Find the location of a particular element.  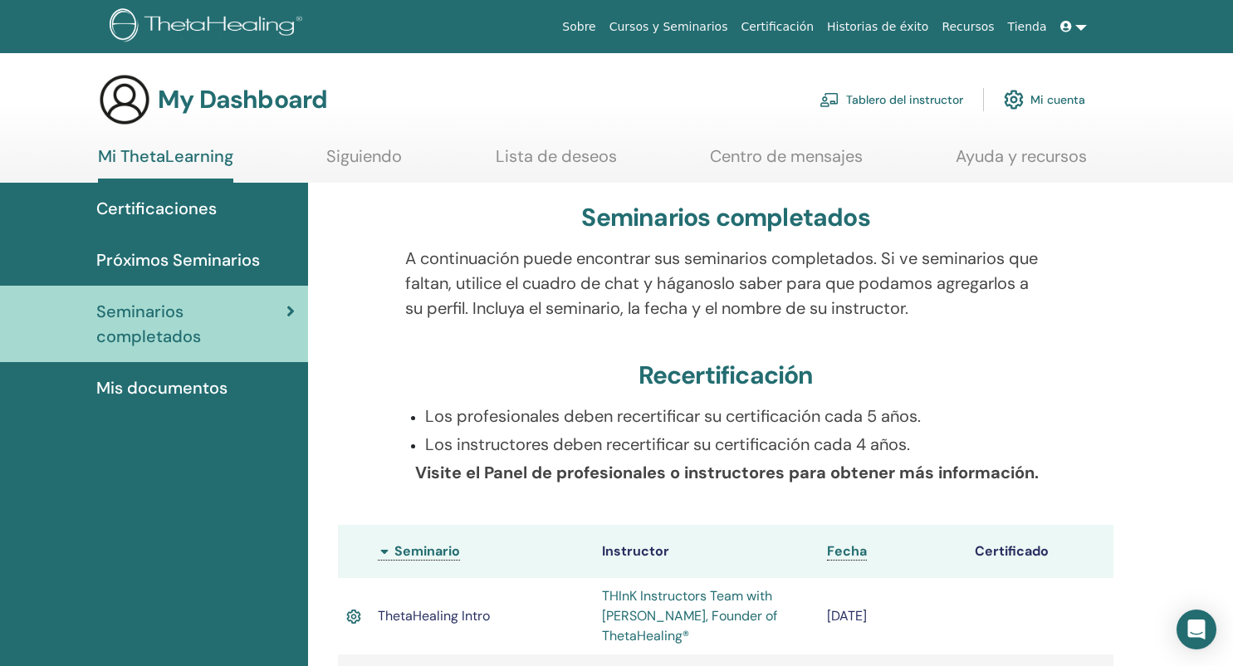

img: generic-user-icon.jpg is located at coordinates (125, 100).